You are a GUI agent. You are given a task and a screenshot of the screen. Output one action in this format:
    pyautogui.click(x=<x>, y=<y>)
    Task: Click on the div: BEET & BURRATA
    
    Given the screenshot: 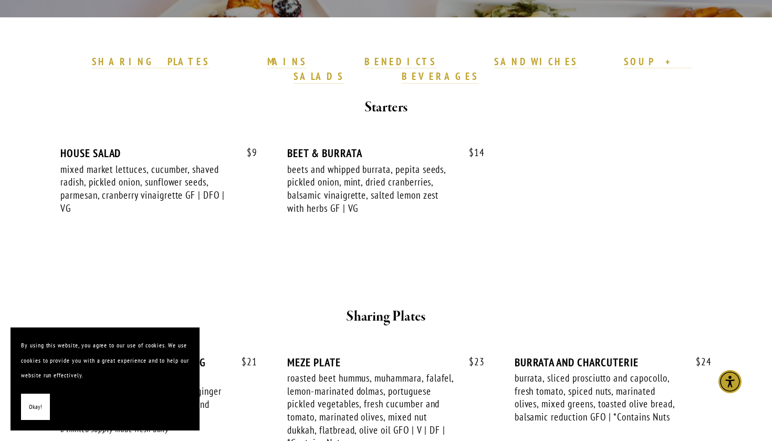 What is the action you would take?
    pyautogui.click(x=385, y=153)
    